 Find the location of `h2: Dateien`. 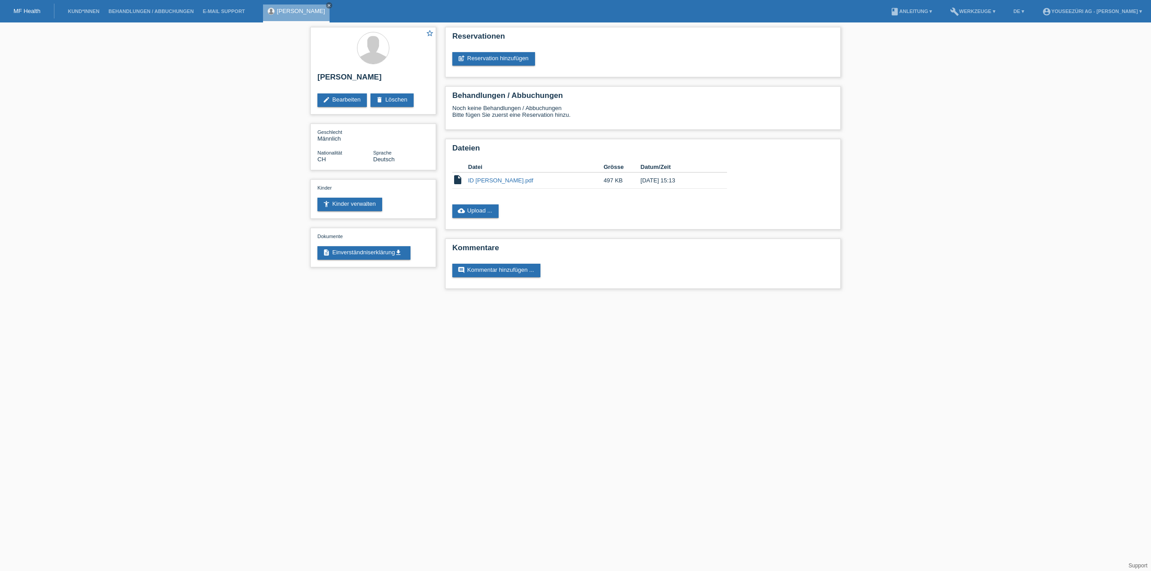

h2: Dateien is located at coordinates (643, 151).